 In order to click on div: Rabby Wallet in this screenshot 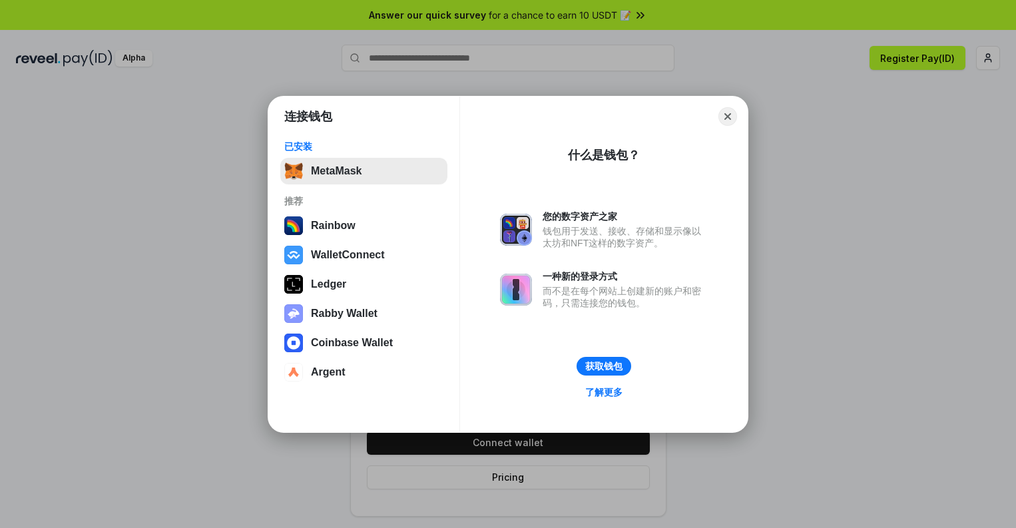, I will do `click(344, 314)`.